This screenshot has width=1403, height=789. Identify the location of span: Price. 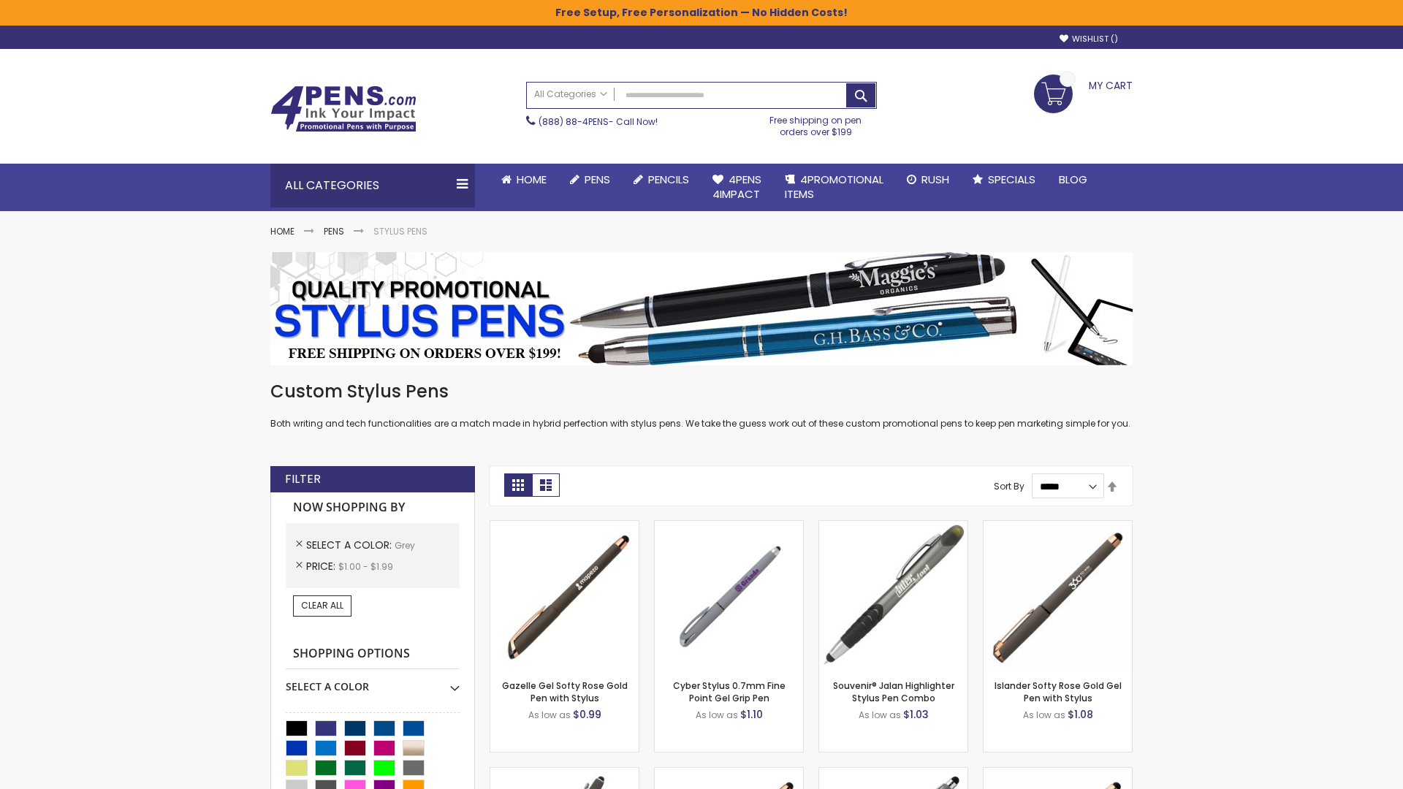
(322, 566).